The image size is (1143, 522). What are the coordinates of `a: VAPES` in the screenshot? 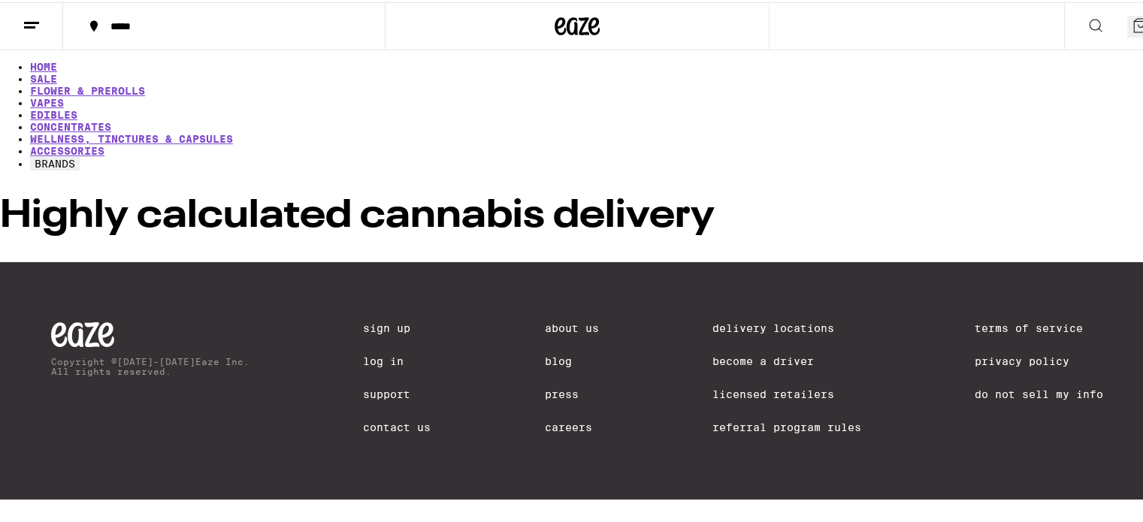 It's located at (47, 101).